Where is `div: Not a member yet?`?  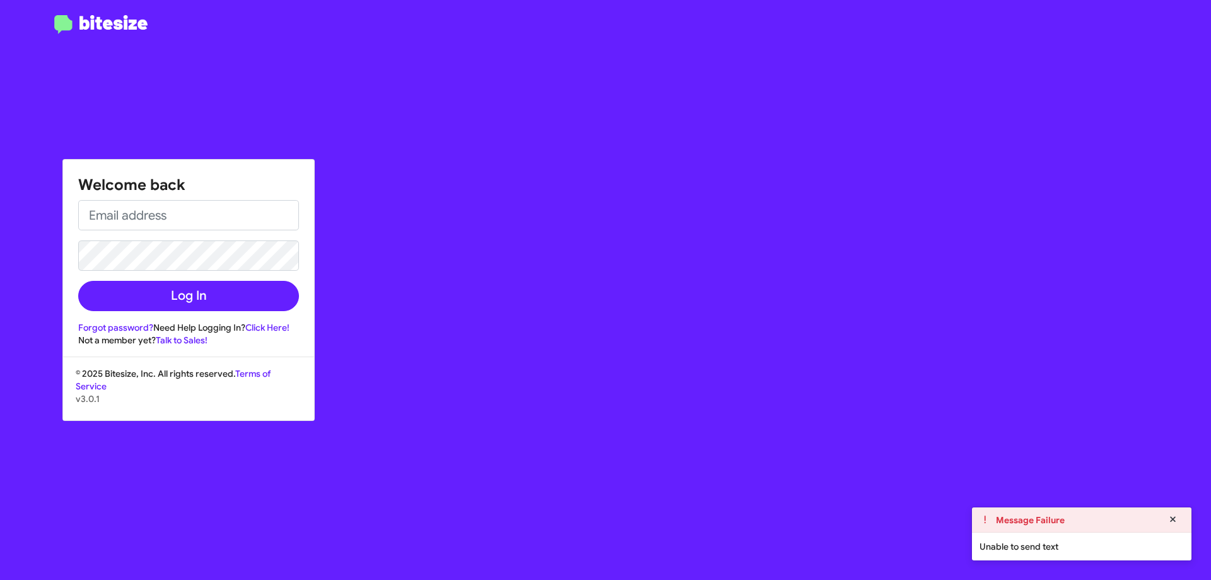 div: Not a member yet? is located at coordinates (189, 340).